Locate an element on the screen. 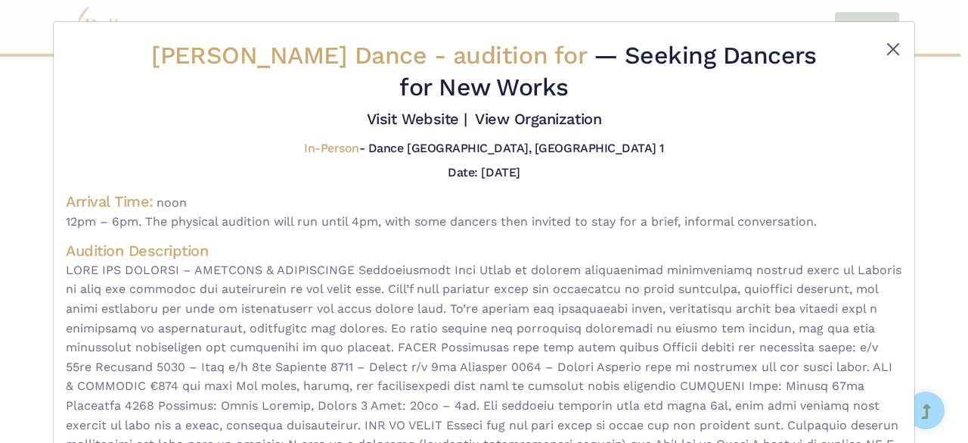  h4: Audition Description is located at coordinates (484, 250).